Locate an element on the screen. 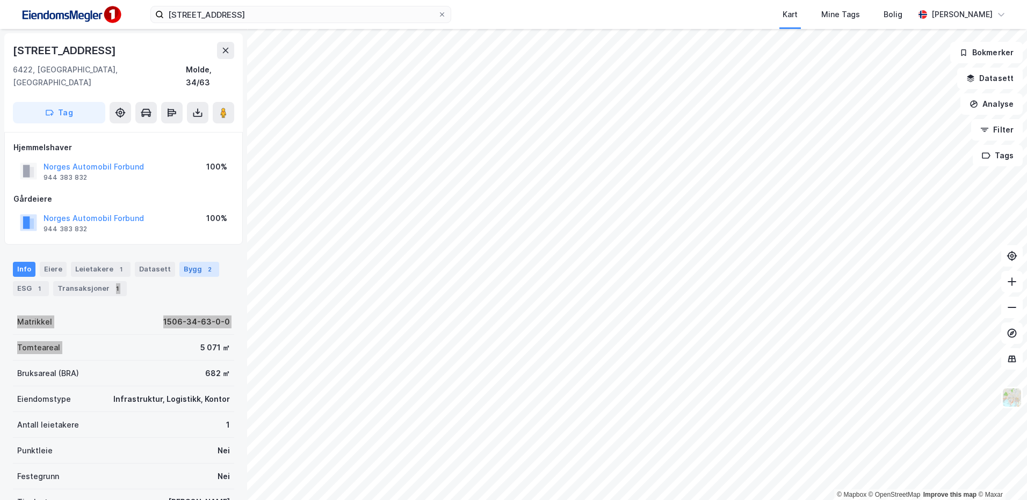  button: Bokmerker is located at coordinates (986, 53).